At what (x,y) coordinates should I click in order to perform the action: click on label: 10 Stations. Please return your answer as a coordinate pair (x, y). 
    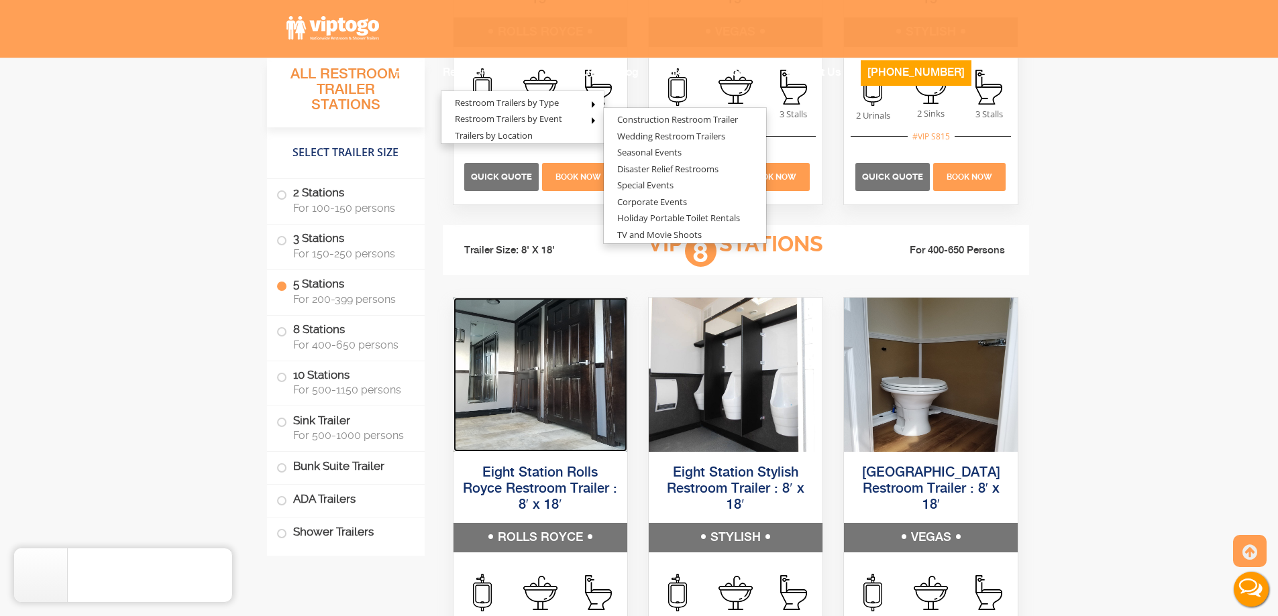
    Looking at the image, I should click on (345, 382).